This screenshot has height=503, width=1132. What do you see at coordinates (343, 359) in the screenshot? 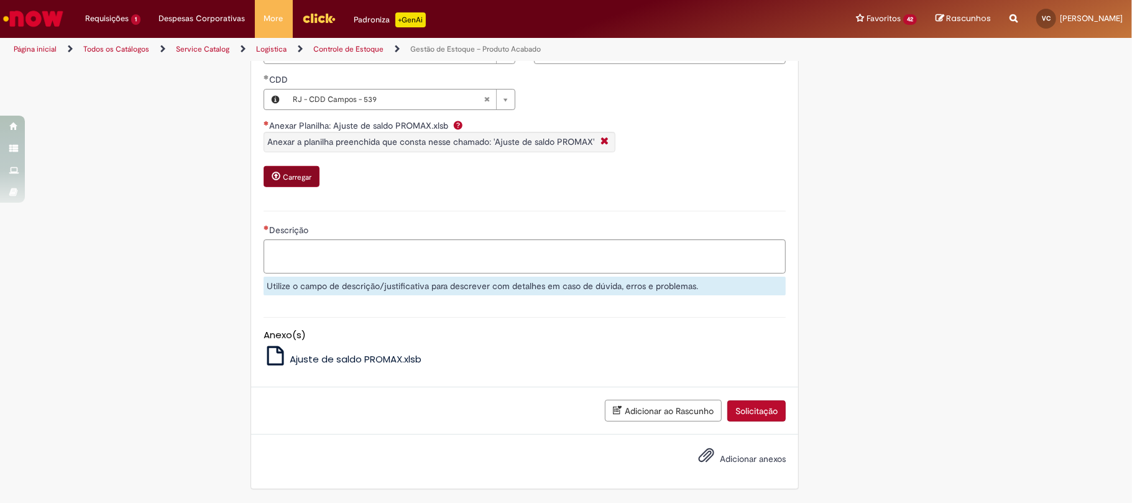
I see `a: Ajuste de saldo PROMAX.xlsb` at bounding box center [343, 359].